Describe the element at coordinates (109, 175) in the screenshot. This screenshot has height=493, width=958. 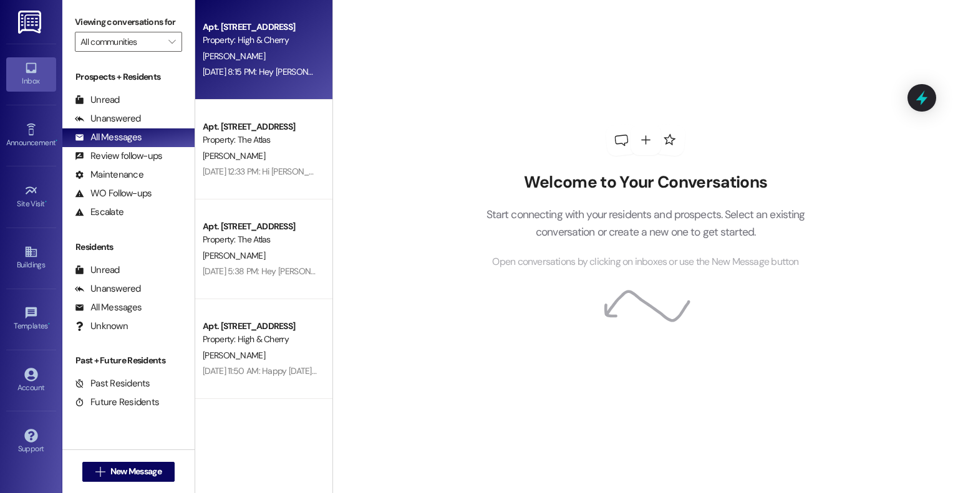
I see `div: Maintenance` at that location.